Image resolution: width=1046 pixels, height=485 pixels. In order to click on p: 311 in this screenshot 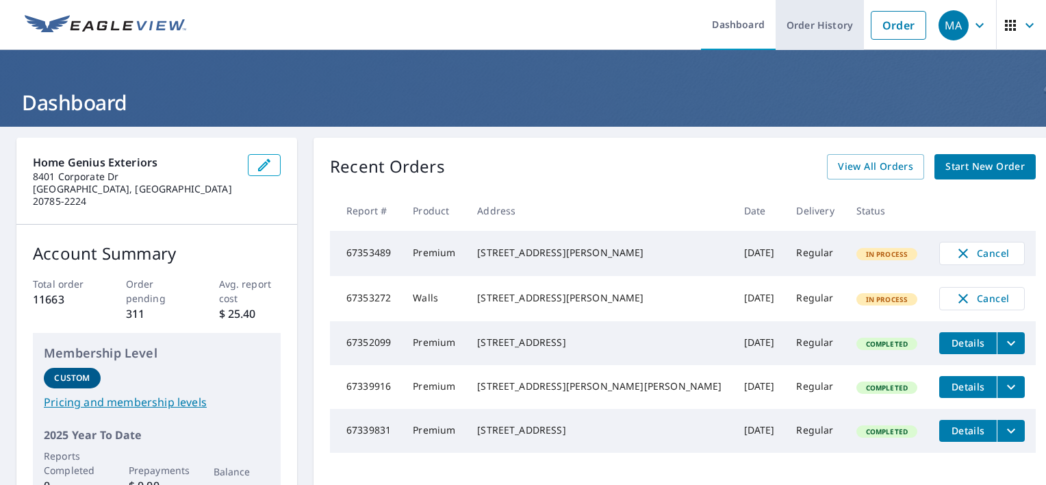, I will do `click(157, 314)`.